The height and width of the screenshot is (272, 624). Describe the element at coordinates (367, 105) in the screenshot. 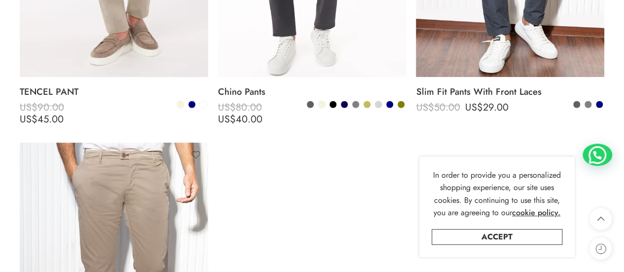

I see `a: Khaki` at that location.